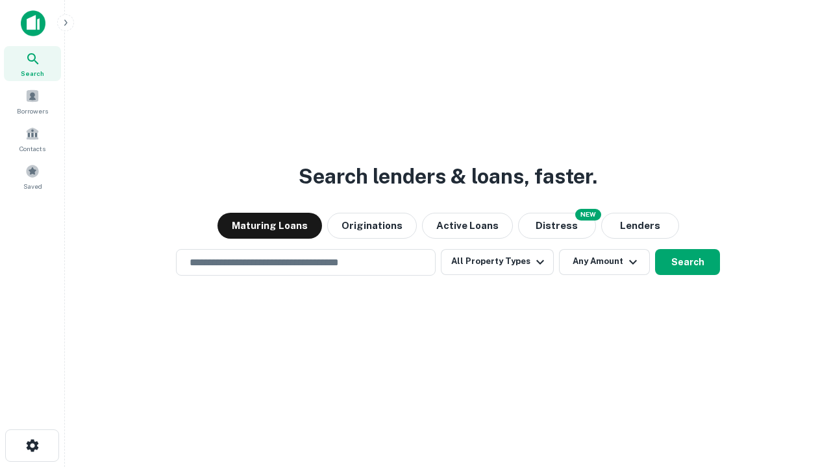 The height and width of the screenshot is (467, 831). I want to click on a: Search, so click(32, 64).